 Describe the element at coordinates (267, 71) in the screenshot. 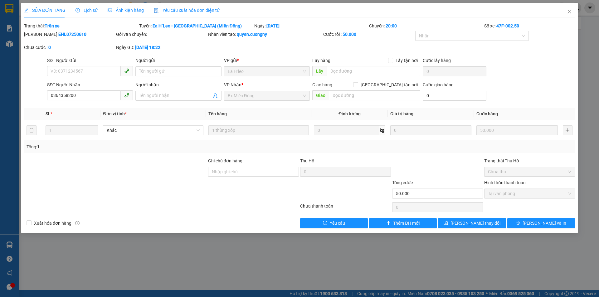

I see `span: Ea H`leo` at that location.